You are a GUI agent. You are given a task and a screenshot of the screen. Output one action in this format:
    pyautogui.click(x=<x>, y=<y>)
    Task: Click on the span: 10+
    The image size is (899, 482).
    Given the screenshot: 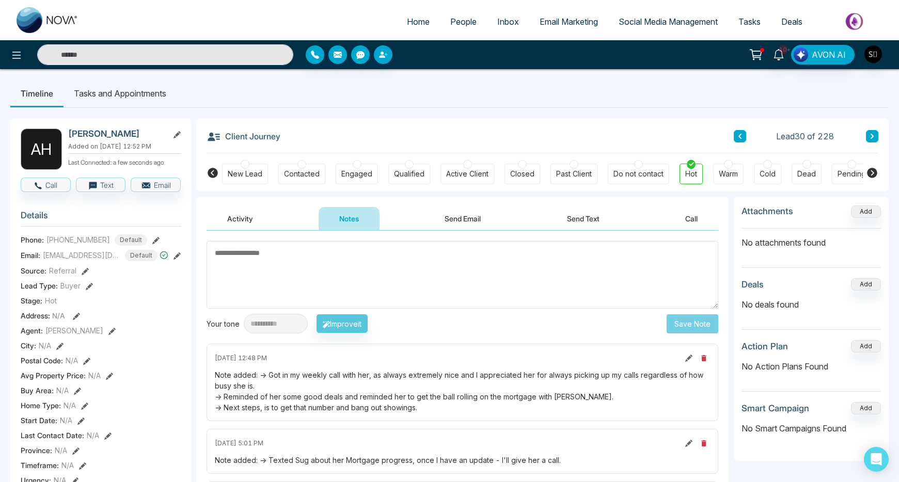 What is the action you would take?
    pyautogui.click(x=783, y=50)
    